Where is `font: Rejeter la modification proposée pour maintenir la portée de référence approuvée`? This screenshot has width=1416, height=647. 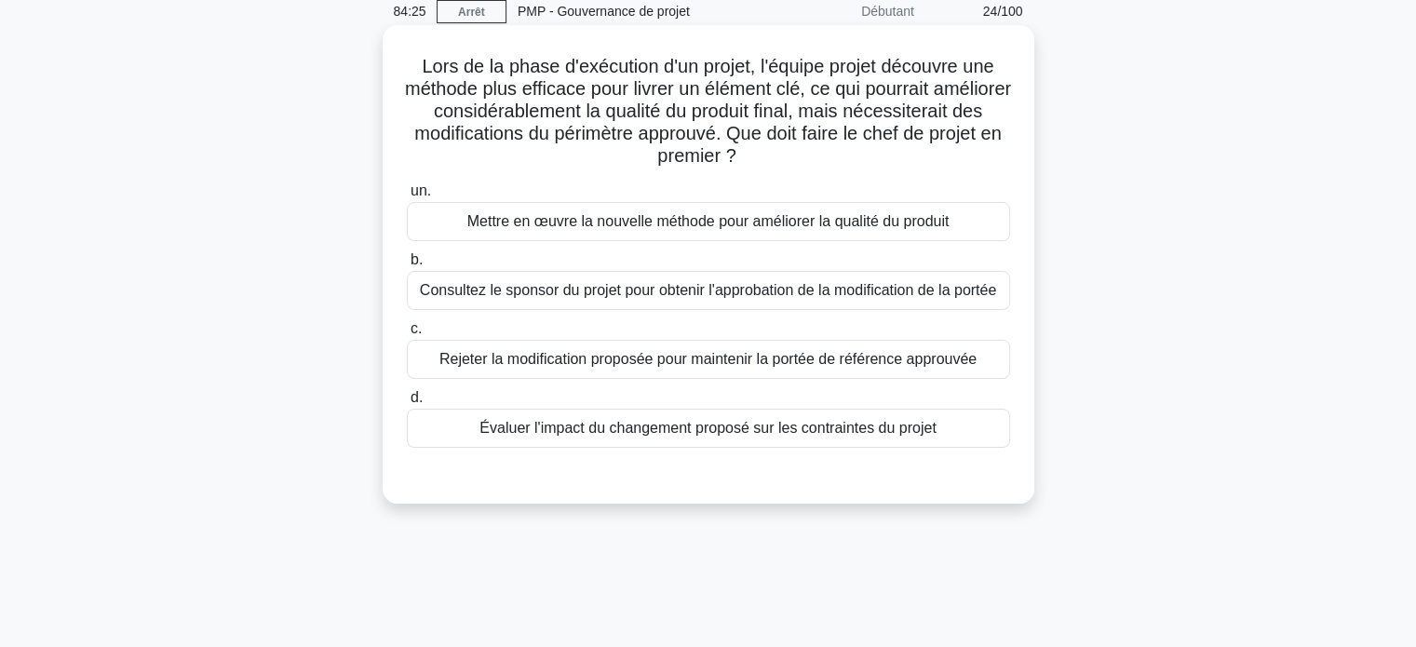 font: Rejeter la modification proposée pour maintenir la portée de référence approuvée is located at coordinates (708, 358).